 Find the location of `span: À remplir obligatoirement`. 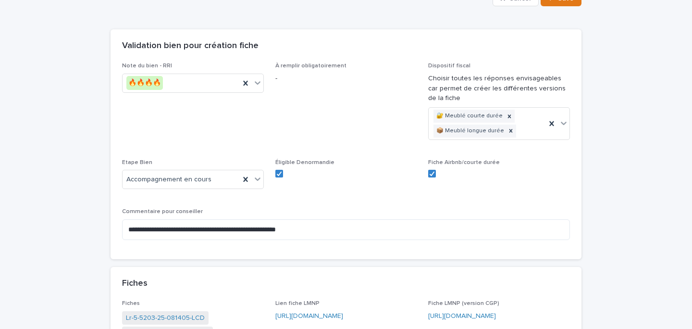

span: À remplir obligatoirement is located at coordinates (311, 66).